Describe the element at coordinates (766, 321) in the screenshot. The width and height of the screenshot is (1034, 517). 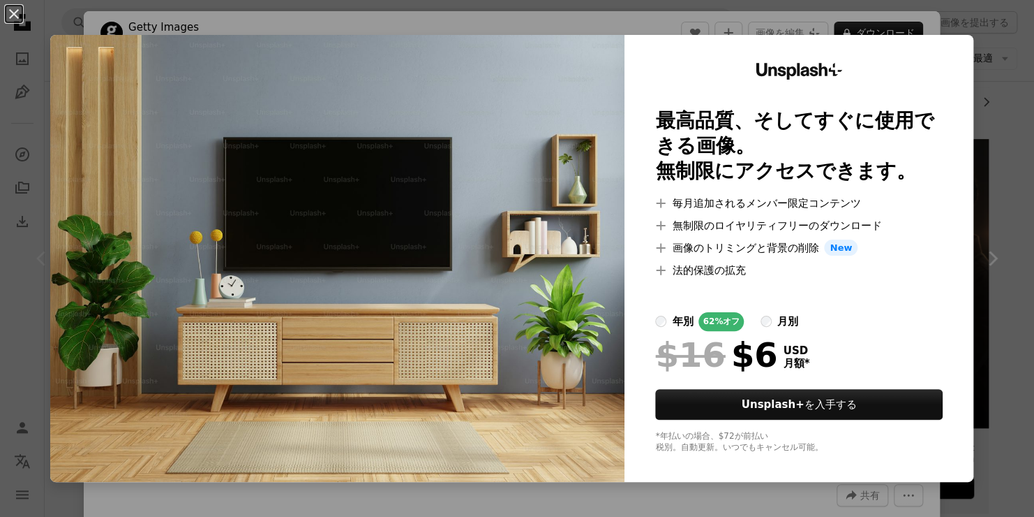
I see `input: 月別` at that location.